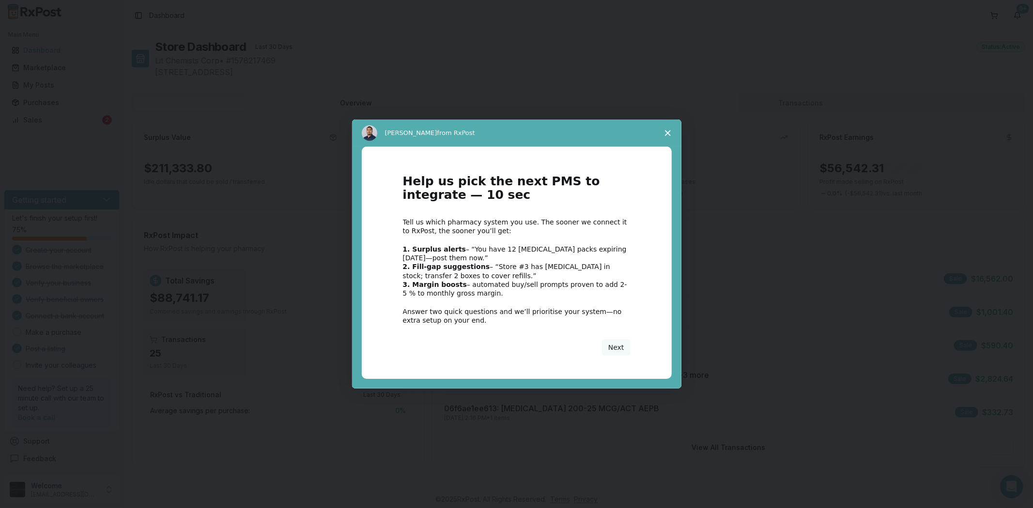 Image resolution: width=1033 pixels, height=508 pixels. What do you see at coordinates (434, 249) in the screenshot?
I see `b: 1. Surplus alerts` at bounding box center [434, 249].